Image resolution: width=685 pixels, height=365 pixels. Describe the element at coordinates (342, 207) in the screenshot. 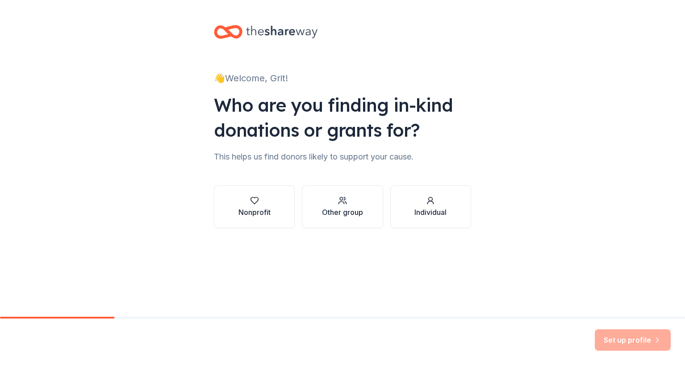

I see `button: Other group` at that location.